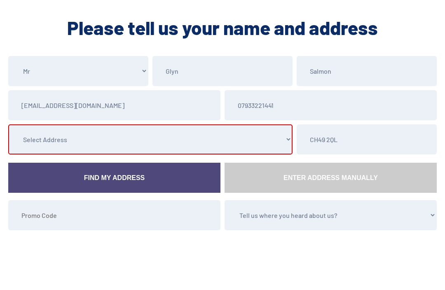  What do you see at coordinates (114, 178) in the screenshot?
I see `a: Find My Address` at bounding box center [114, 178].